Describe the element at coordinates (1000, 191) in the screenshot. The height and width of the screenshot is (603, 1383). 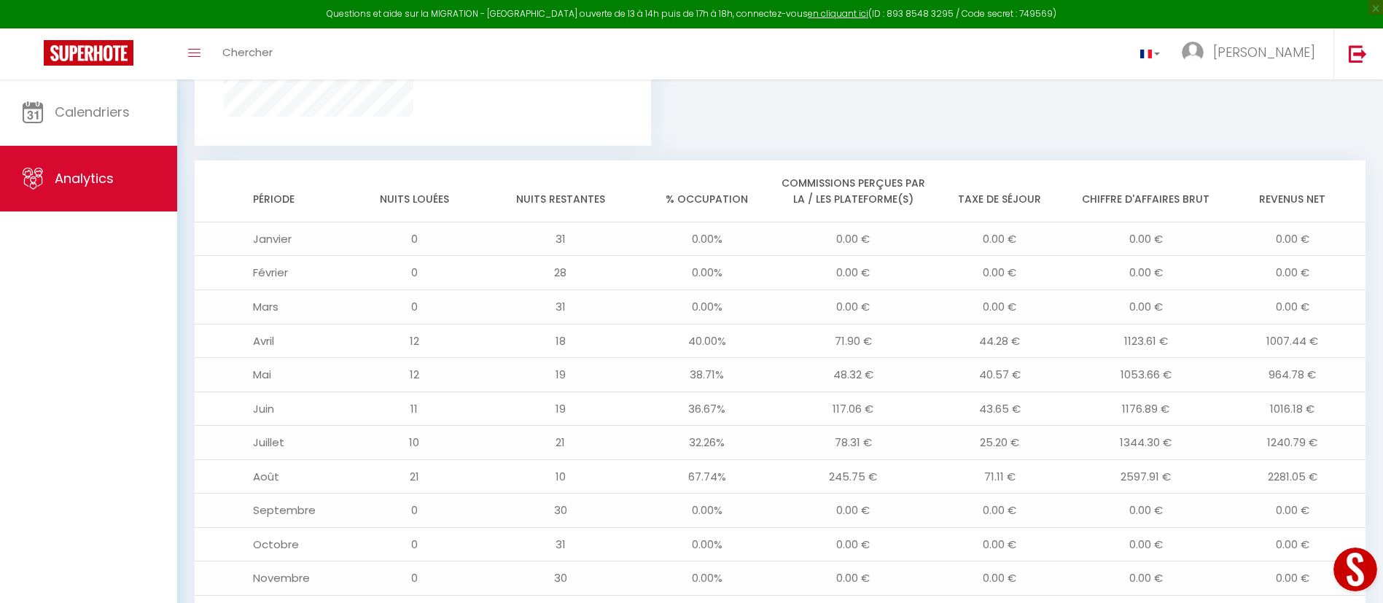
I see `th: Taxe de séjour` at that location.